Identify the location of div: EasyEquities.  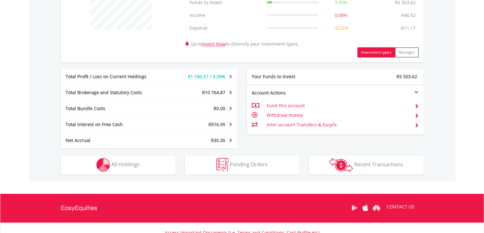
(79, 208).